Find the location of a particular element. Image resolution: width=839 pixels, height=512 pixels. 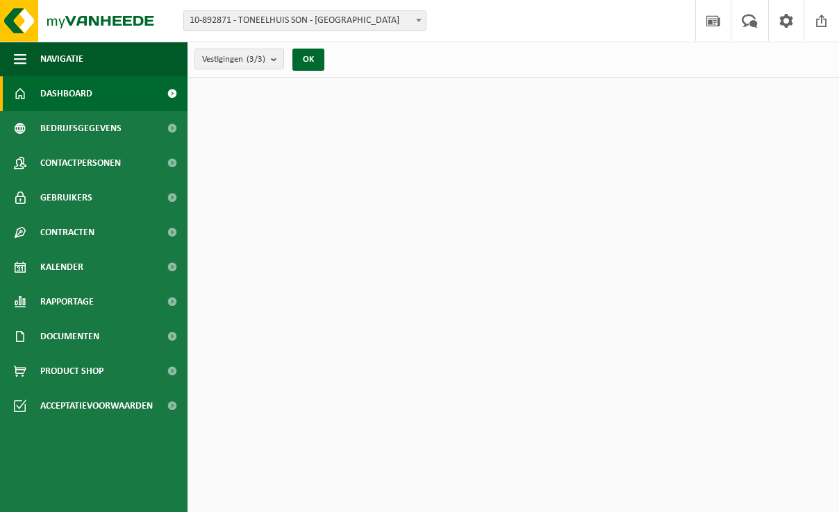

button: Vestigingen(3/3) is located at coordinates (239, 59).